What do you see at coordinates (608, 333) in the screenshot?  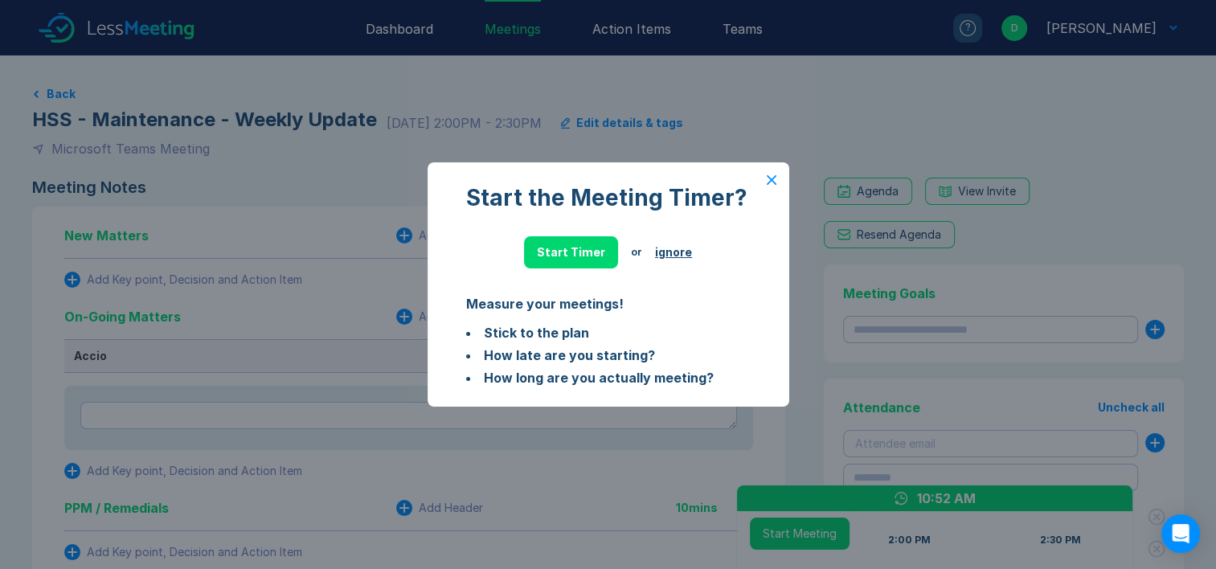 I see `li: Stick to the plan` at bounding box center [608, 333].